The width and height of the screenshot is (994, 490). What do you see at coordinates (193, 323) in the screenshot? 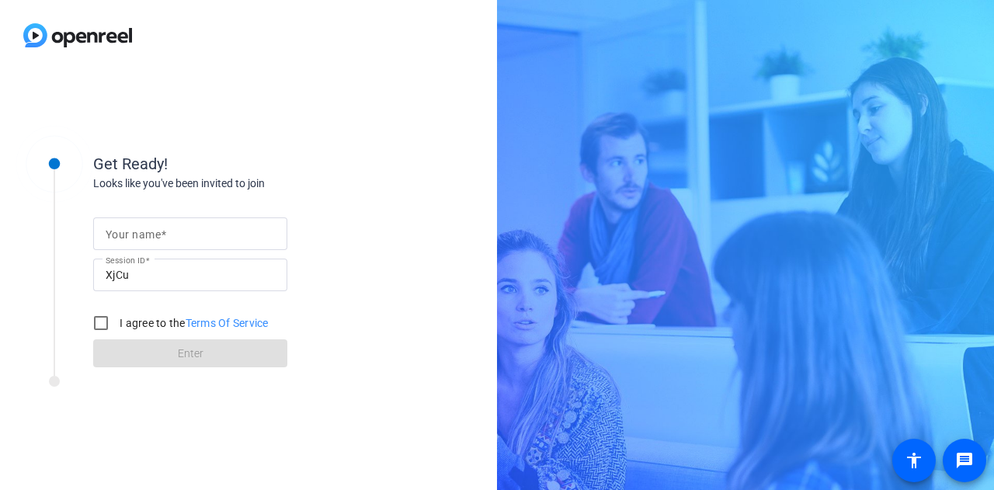
I see `label: I agree to the` at bounding box center [193, 323].